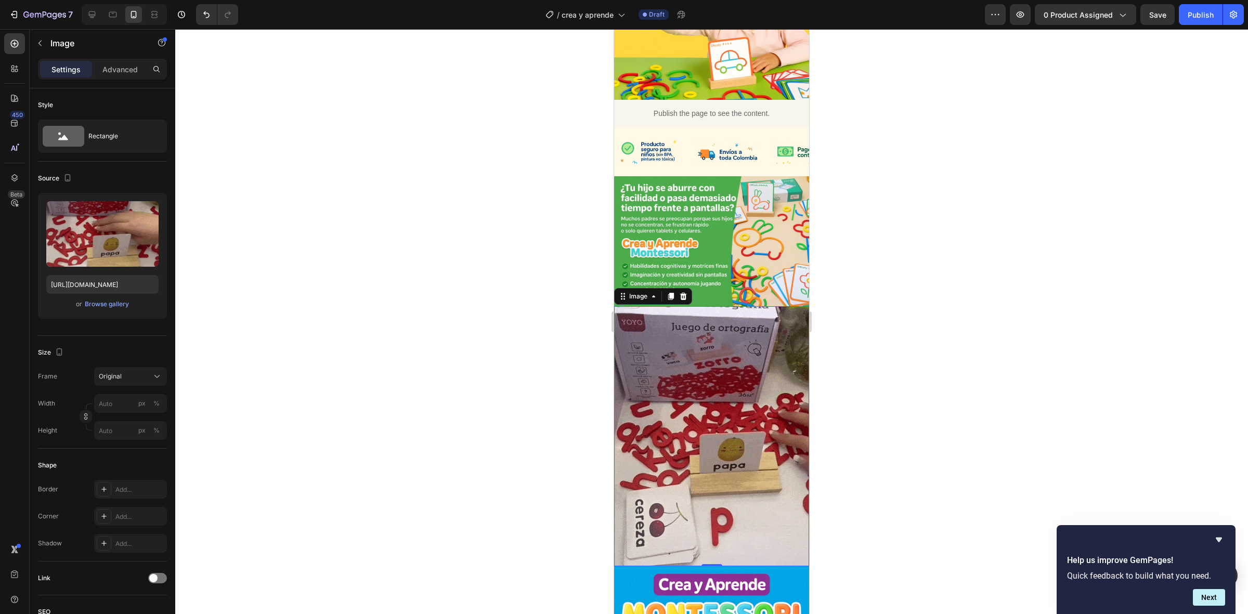 The width and height of the screenshot is (1248, 614). Describe the element at coordinates (217, 15) in the screenshot. I see `div: Undo/Redo` at that location.